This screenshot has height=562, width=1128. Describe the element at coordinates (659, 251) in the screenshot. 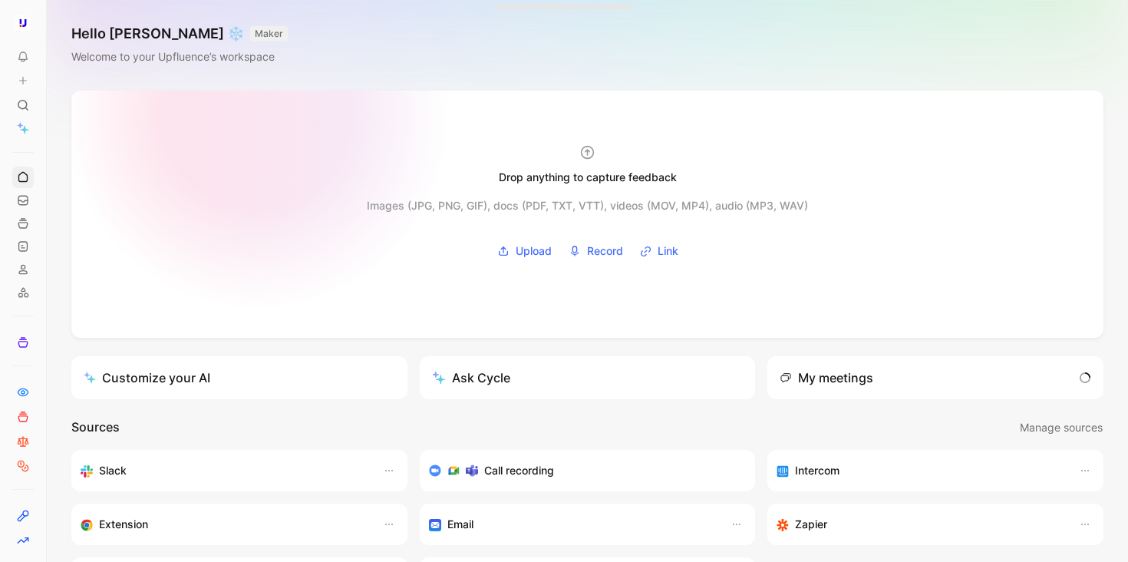

I see `button: Link` at that location.